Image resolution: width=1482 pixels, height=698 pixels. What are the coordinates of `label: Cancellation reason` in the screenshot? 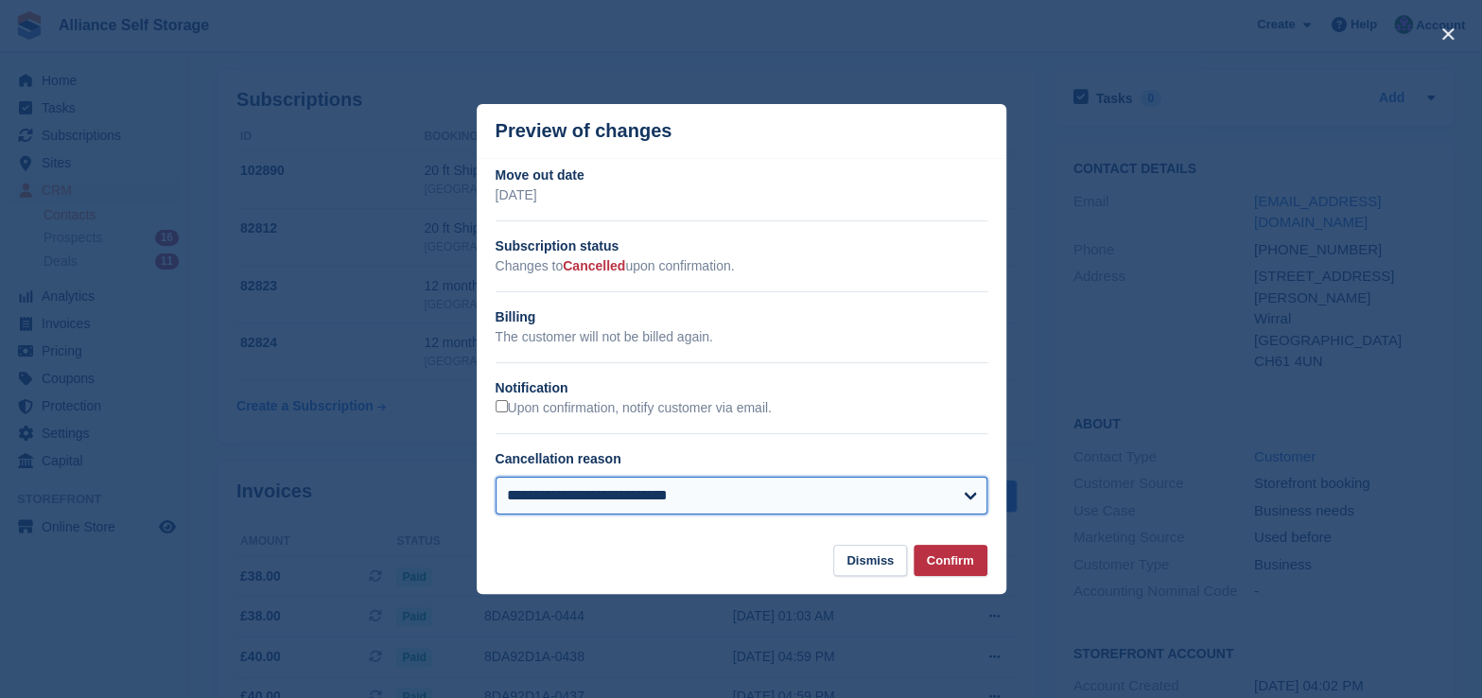 It's located at (558, 459).